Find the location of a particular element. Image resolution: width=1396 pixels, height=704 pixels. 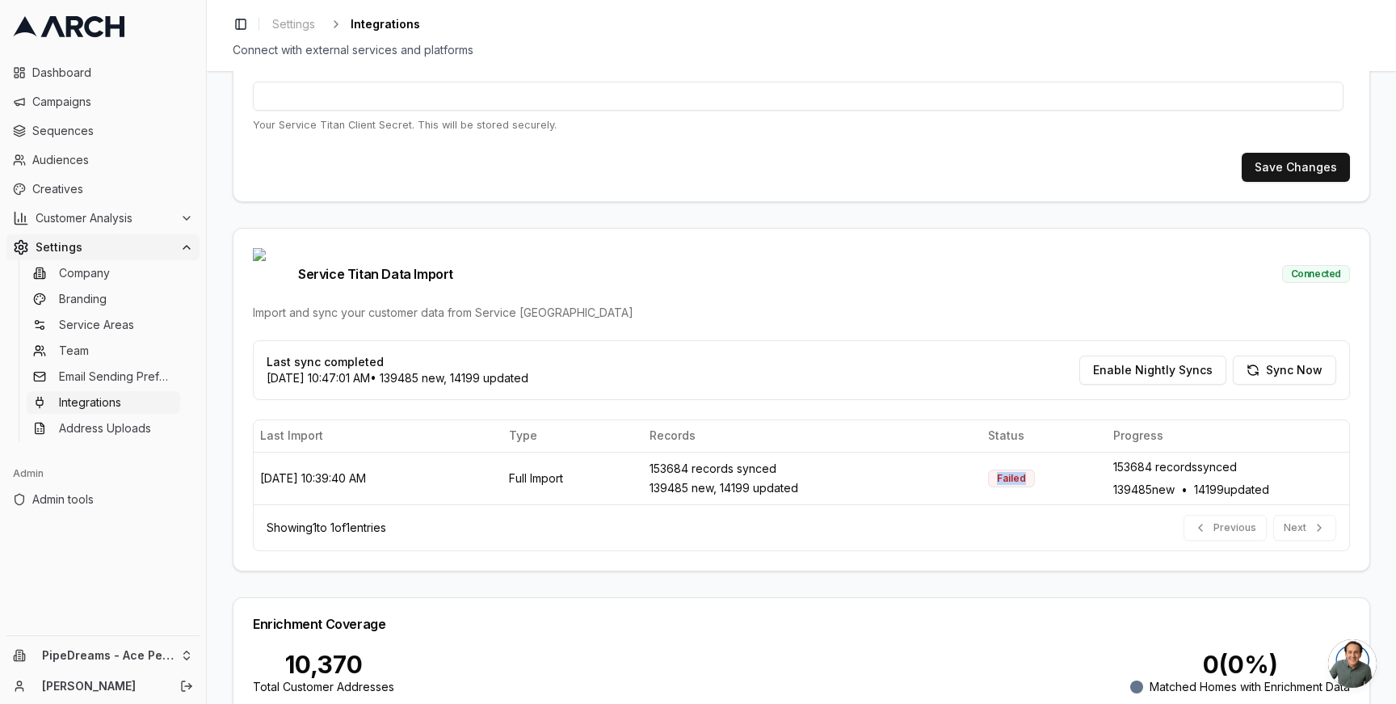

td: Full Import is located at coordinates (573, 478).